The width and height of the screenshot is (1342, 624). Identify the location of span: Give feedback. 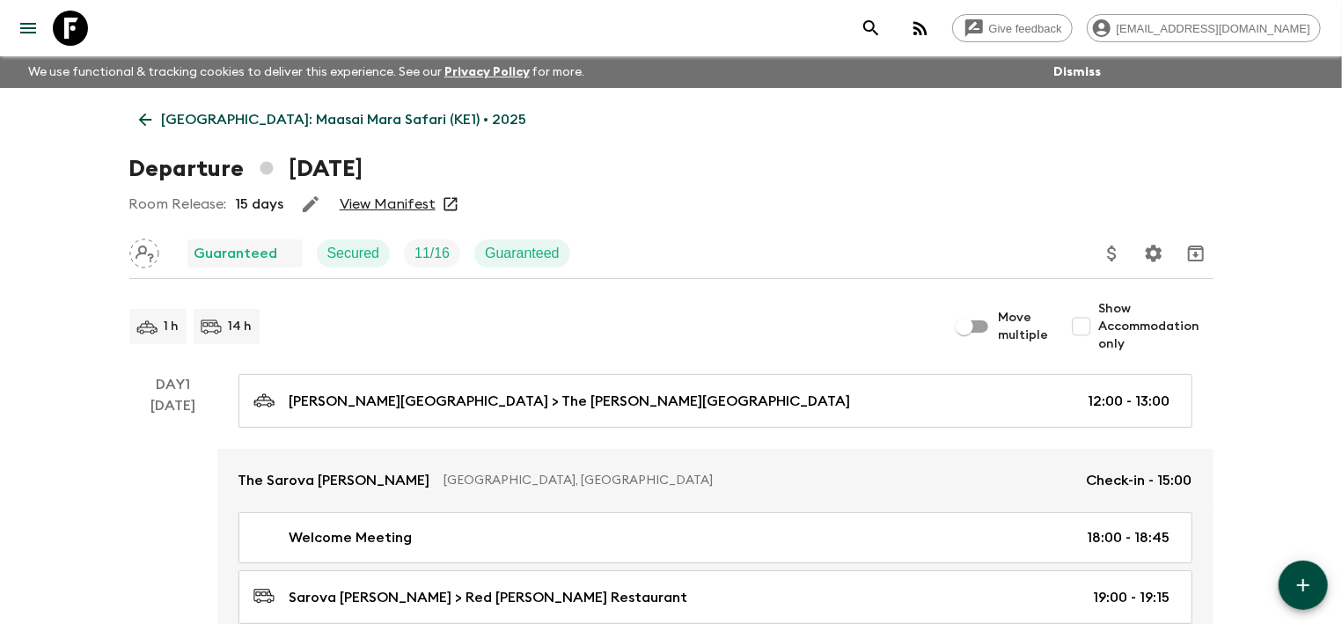
(1025, 28).